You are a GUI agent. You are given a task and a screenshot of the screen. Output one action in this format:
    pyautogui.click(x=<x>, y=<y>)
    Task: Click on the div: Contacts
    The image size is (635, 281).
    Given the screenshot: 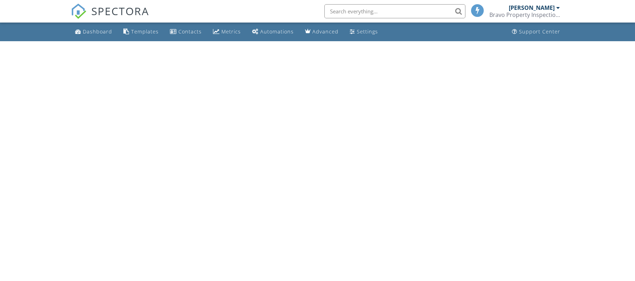 What is the action you would take?
    pyautogui.click(x=190, y=31)
    